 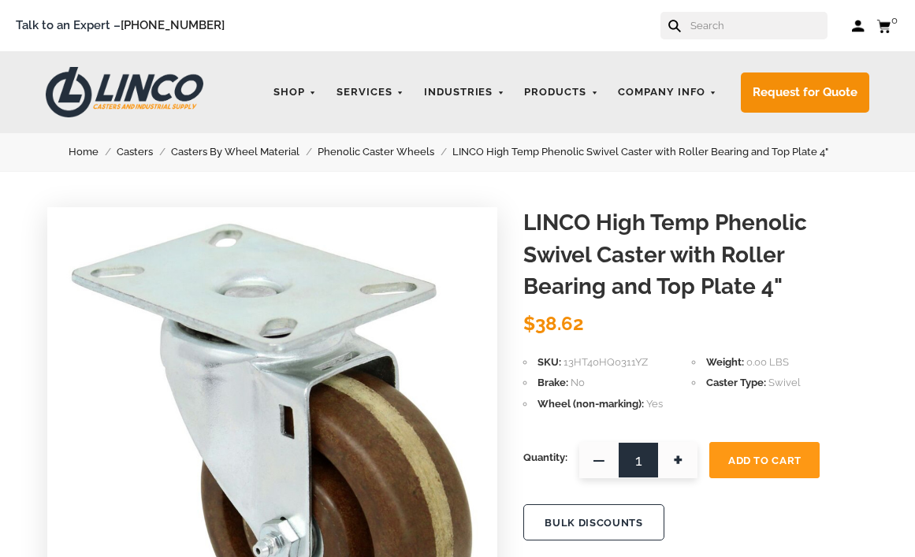 What do you see at coordinates (464, 92) in the screenshot?
I see `a: Industries` at bounding box center [464, 92].